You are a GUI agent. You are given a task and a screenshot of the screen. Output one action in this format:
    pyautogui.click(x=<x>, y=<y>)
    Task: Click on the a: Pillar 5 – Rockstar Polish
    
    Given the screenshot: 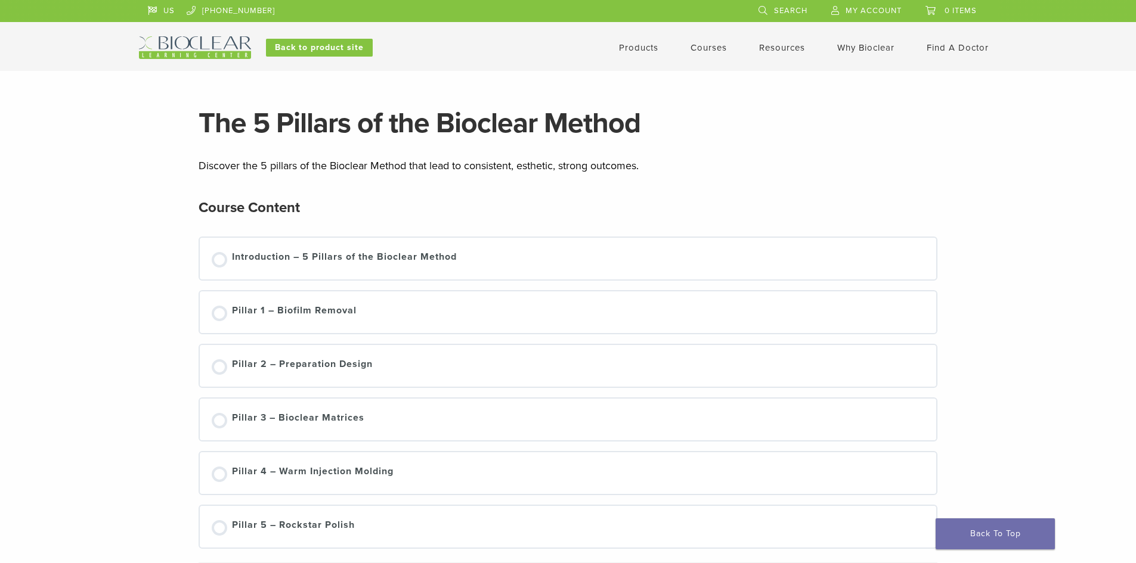 What is the action you would take?
    pyautogui.click(x=568, y=527)
    